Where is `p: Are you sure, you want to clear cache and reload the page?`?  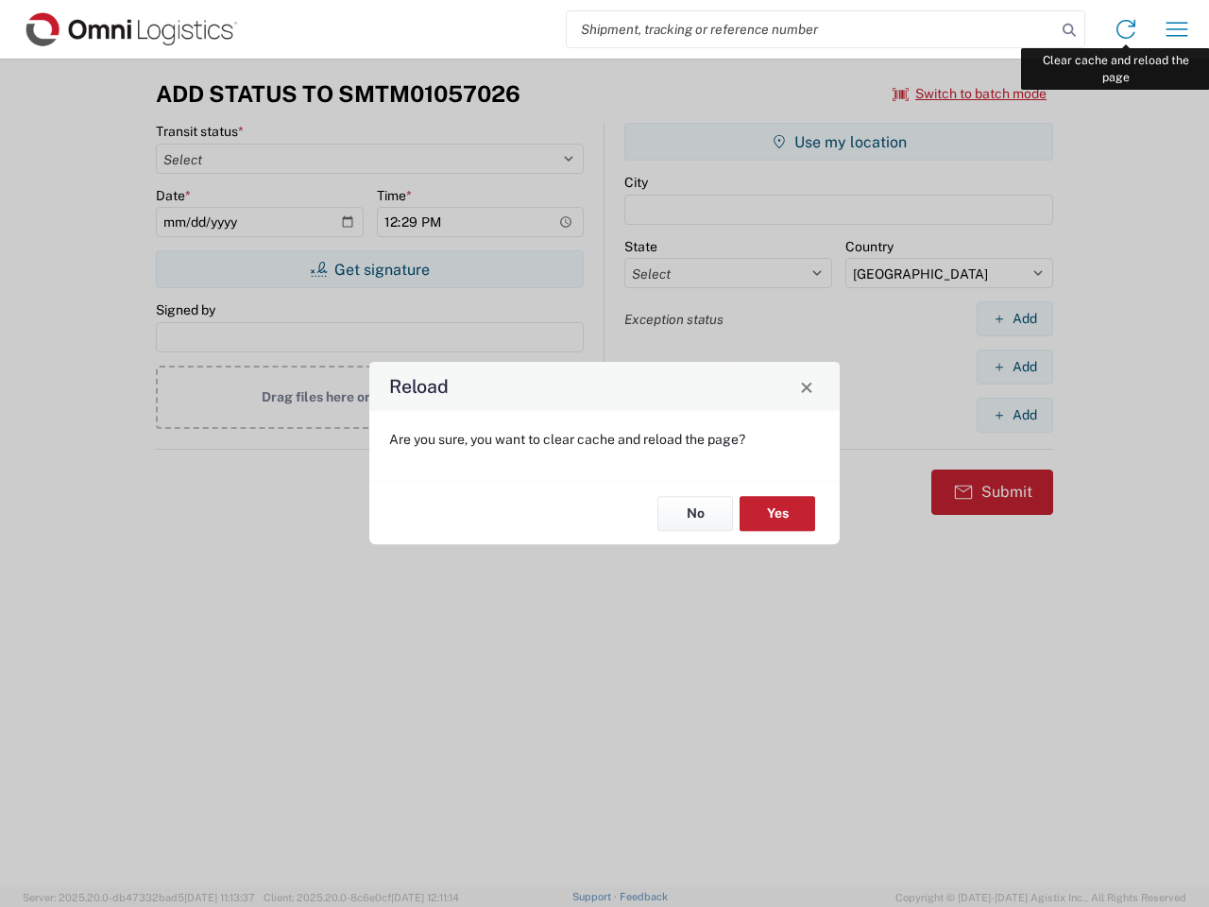
p: Are you sure, you want to clear cache and reload the page? is located at coordinates (605, 439).